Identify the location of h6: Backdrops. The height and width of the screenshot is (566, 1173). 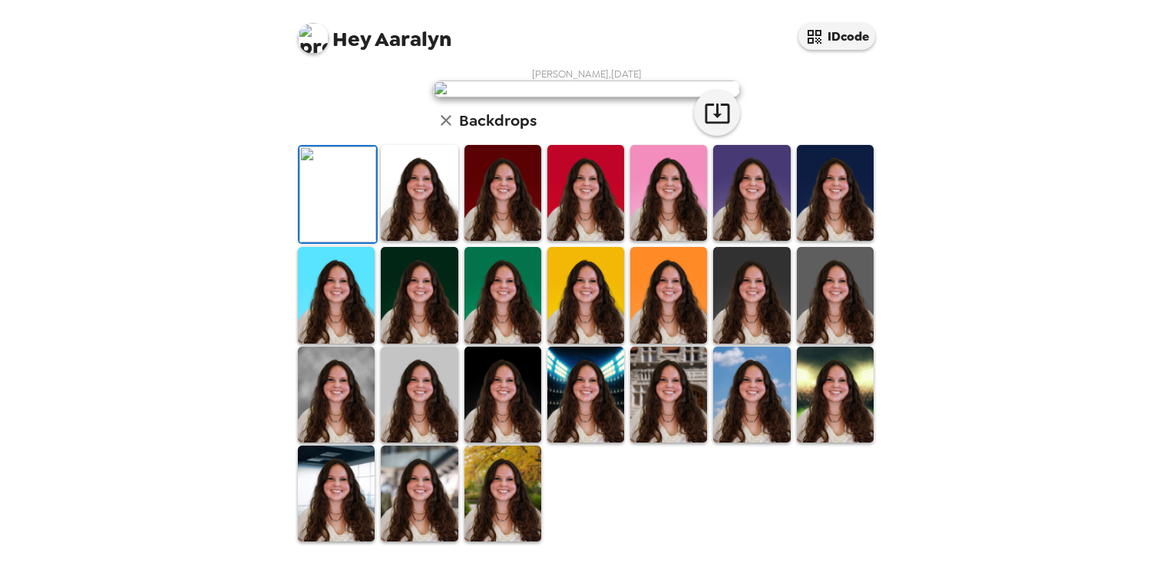
(497, 120).